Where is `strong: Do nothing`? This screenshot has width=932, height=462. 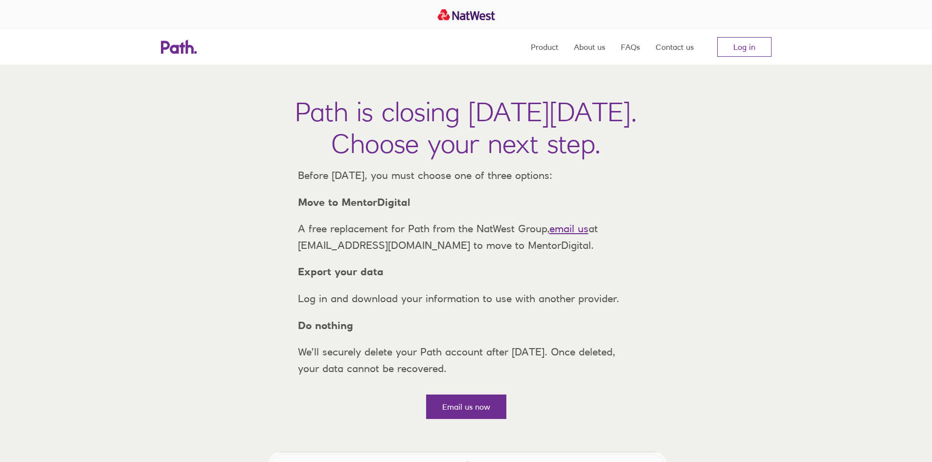
strong: Do nothing is located at coordinates (325, 325).